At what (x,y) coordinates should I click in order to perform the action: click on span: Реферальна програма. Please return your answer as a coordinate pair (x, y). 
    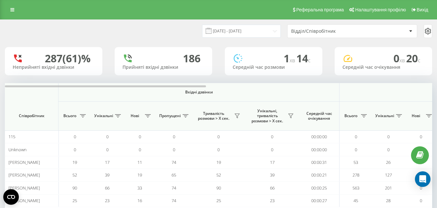
    Looking at the image, I should click on (320, 10).